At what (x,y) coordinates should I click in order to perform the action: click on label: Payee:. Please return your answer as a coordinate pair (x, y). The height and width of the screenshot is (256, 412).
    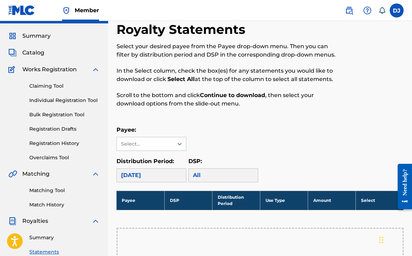
    Looking at the image, I should click on (126, 130).